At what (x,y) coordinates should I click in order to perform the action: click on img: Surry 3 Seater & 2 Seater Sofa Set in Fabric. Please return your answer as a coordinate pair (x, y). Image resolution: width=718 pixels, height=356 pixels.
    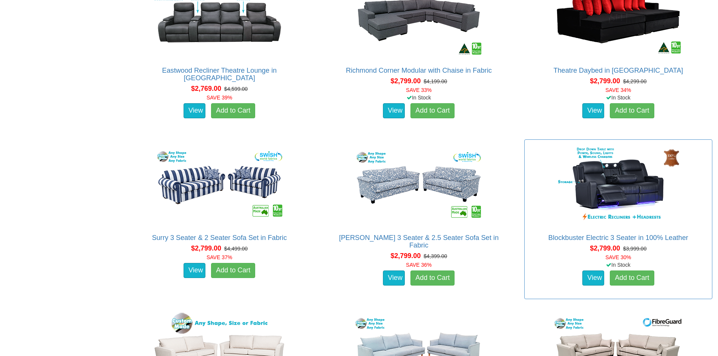
    Looking at the image, I should click on (219, 185).